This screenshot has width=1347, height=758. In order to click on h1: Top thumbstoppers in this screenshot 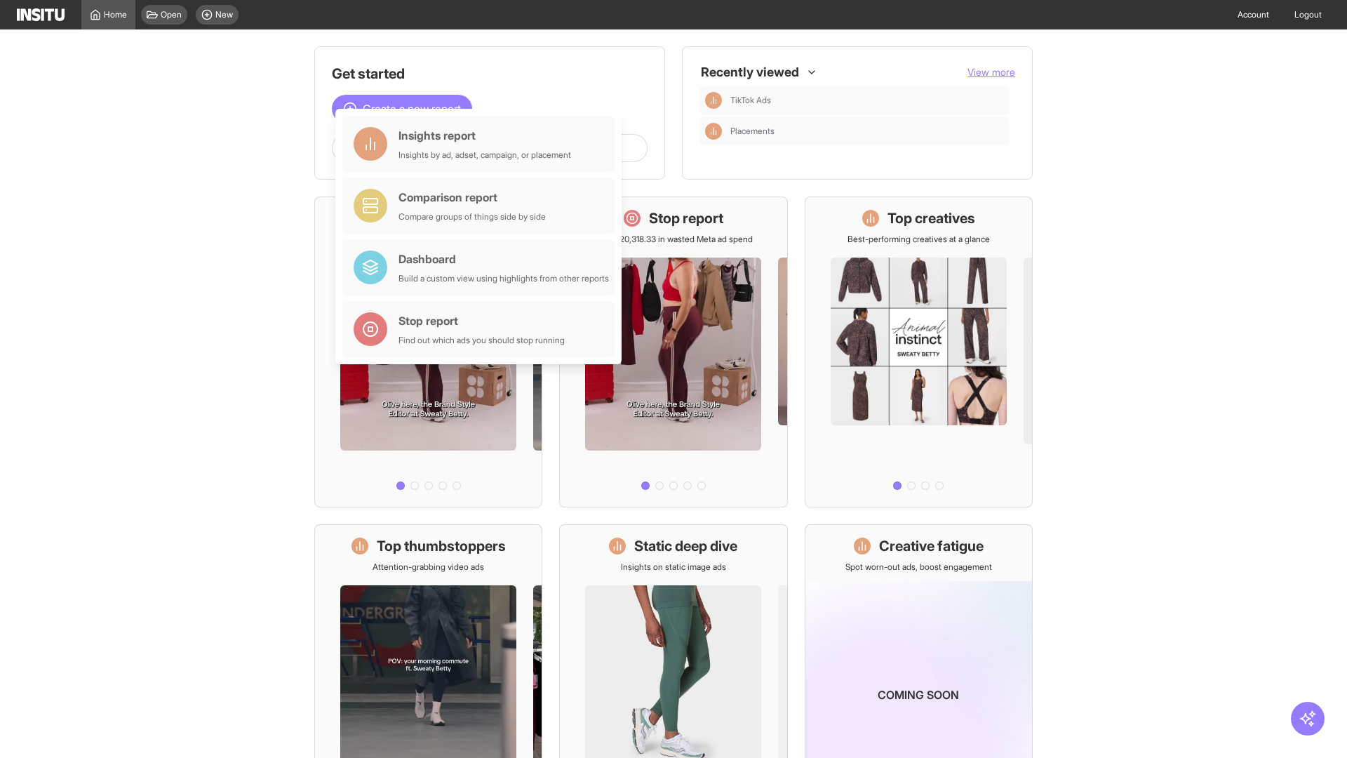, I will do `click(441, 546)`.